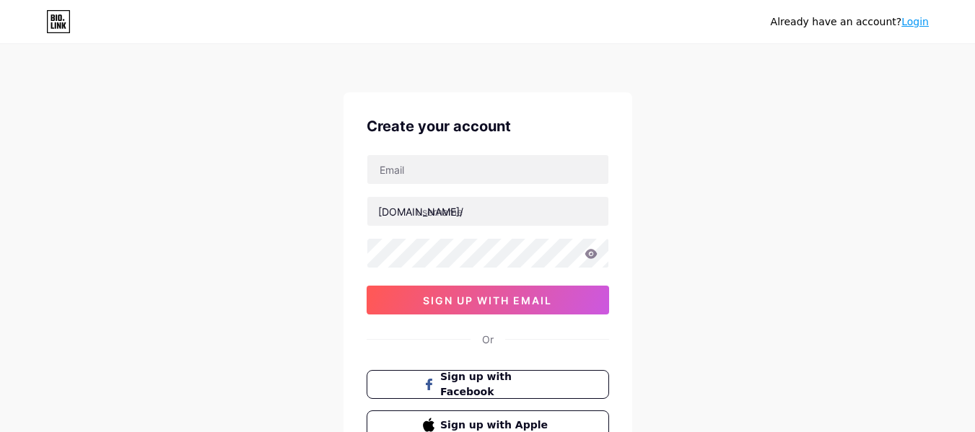  I want to click on div: Or, so click(488, 339).